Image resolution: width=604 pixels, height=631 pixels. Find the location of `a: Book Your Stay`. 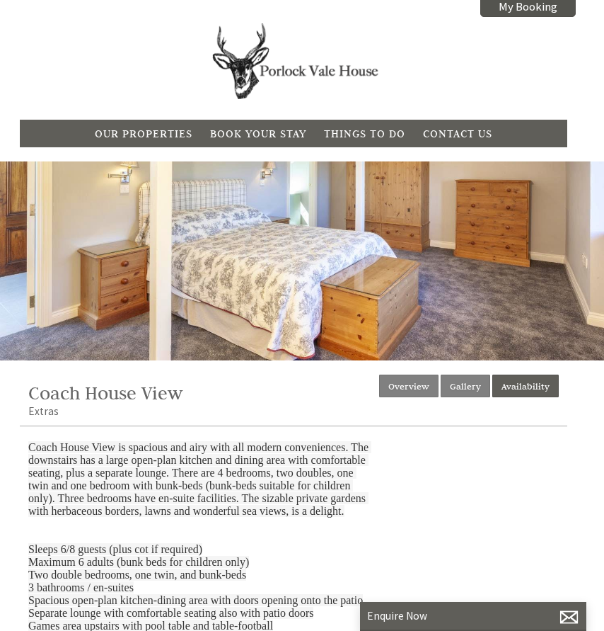

a: Book Your Stay is located at coordinates (258, 133).